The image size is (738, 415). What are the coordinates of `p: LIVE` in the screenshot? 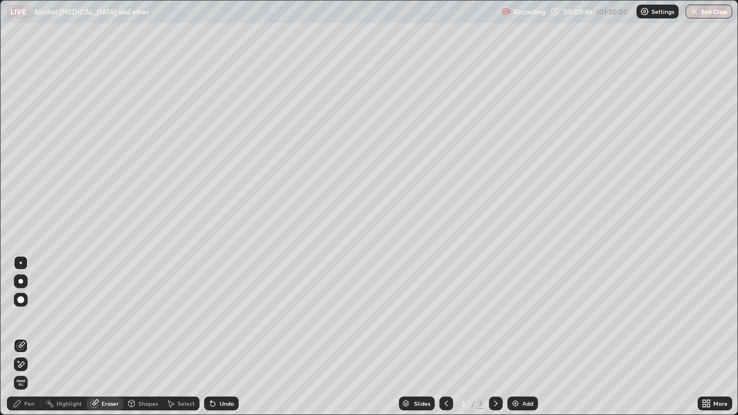 It's located at (18, 12).